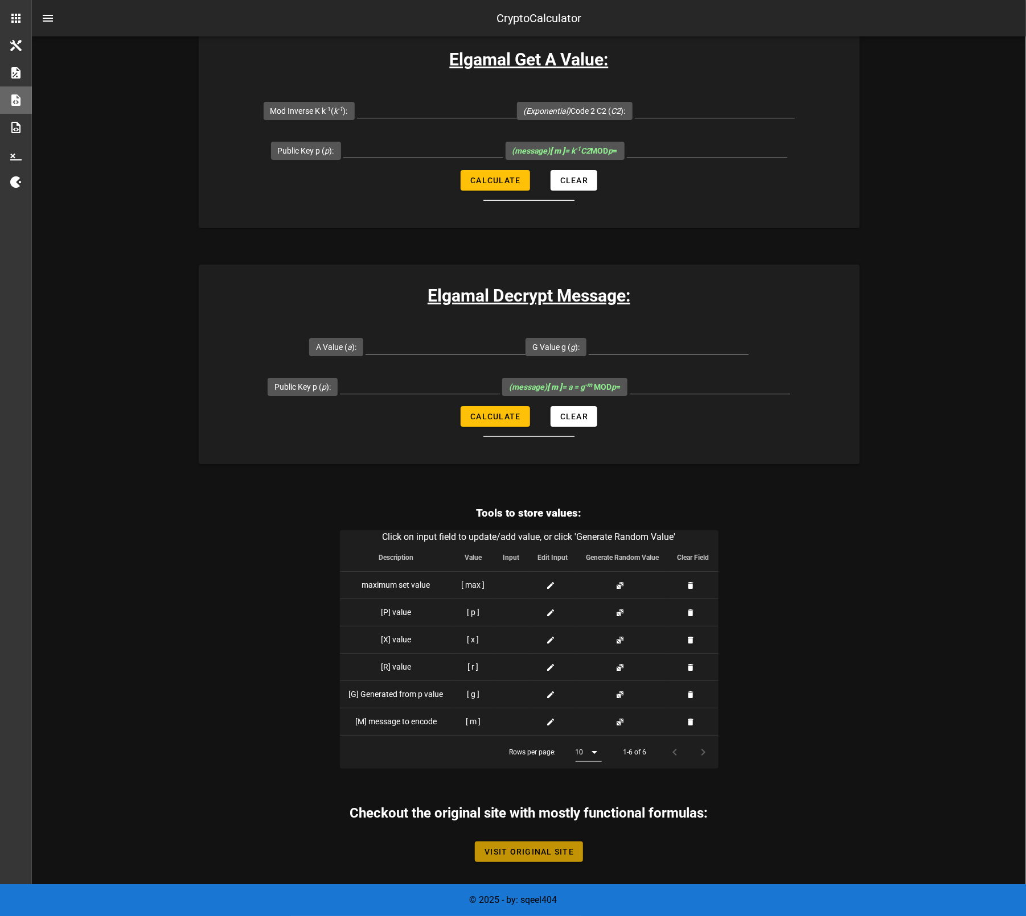  Describe the element at coordinates (48, 18) in the screenshot. I see `button: nav-menu-toggle` at that location.